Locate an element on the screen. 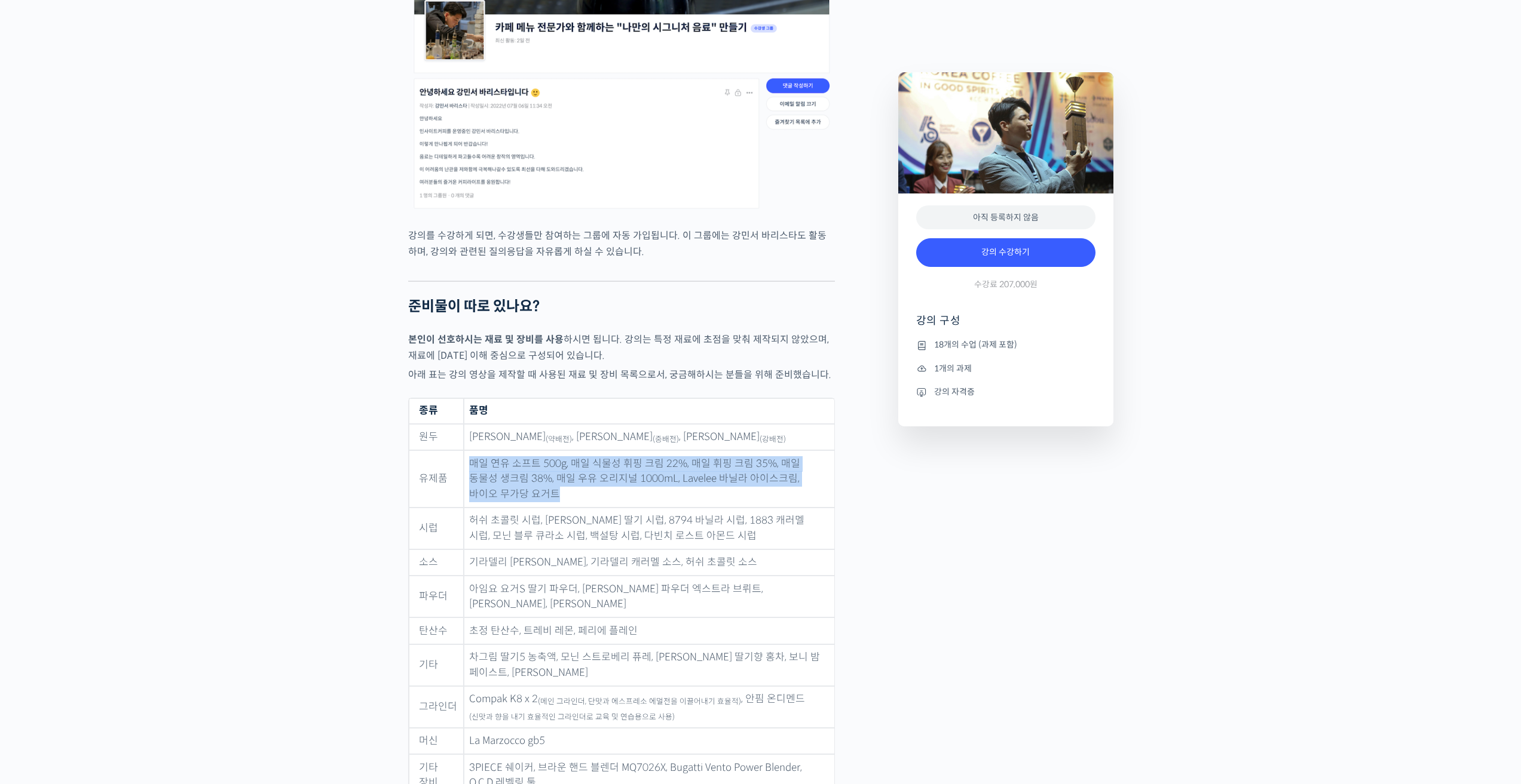  li: 1개의 과제 is located at coordinates (1006, 368).